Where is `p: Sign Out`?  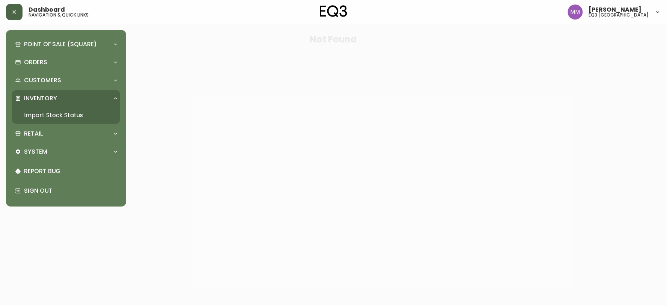 p: Sign Out is located at coordinates (71, 191).